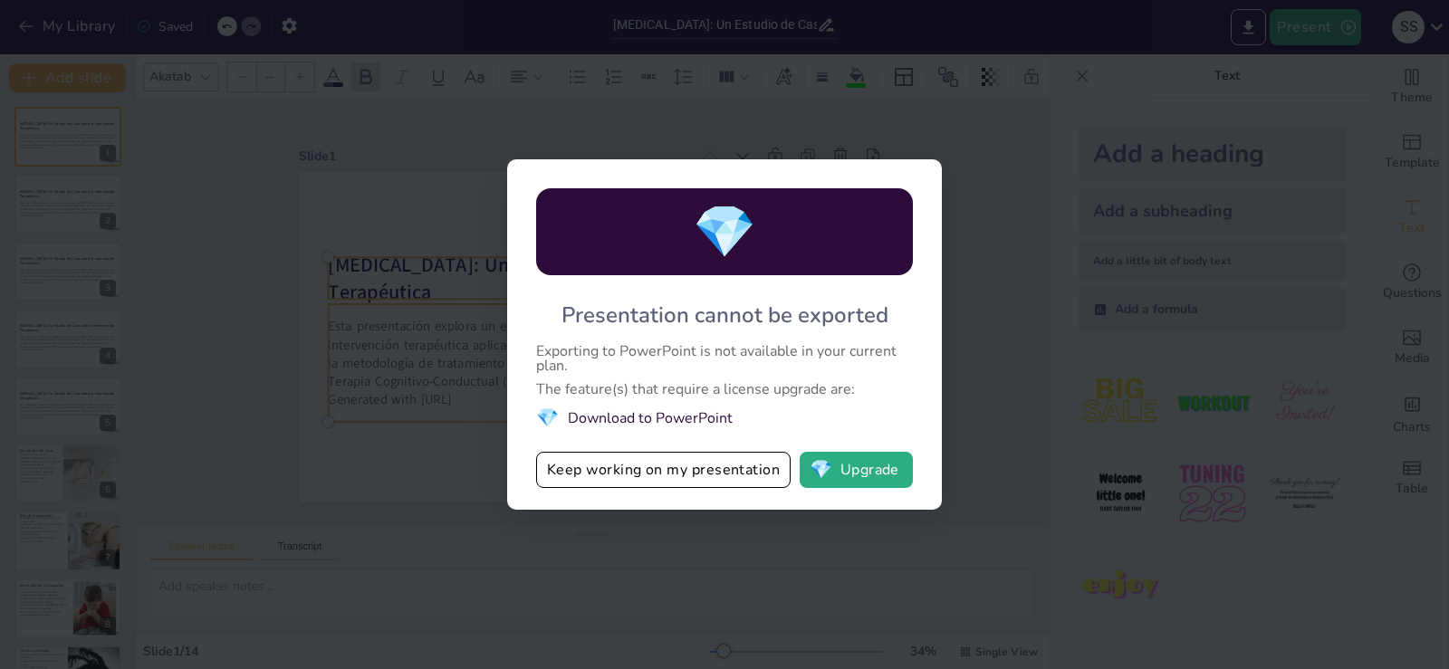 The image size is (1449, 669). Describe the element at coordinates (663, 470) in the screenshot. I see `button: Keep working on my presentation` at that location.